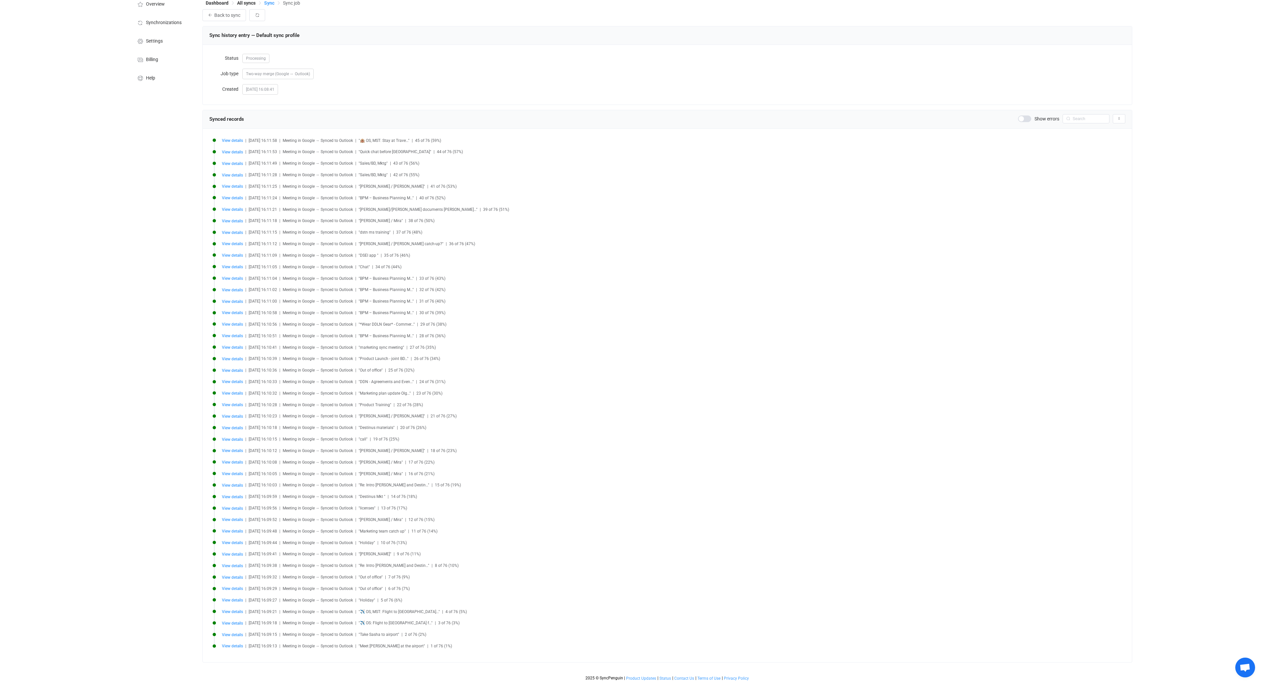 This screenshot has height=684, width=1263. I want to click on span: "Destinus materials", so click(376, 428).